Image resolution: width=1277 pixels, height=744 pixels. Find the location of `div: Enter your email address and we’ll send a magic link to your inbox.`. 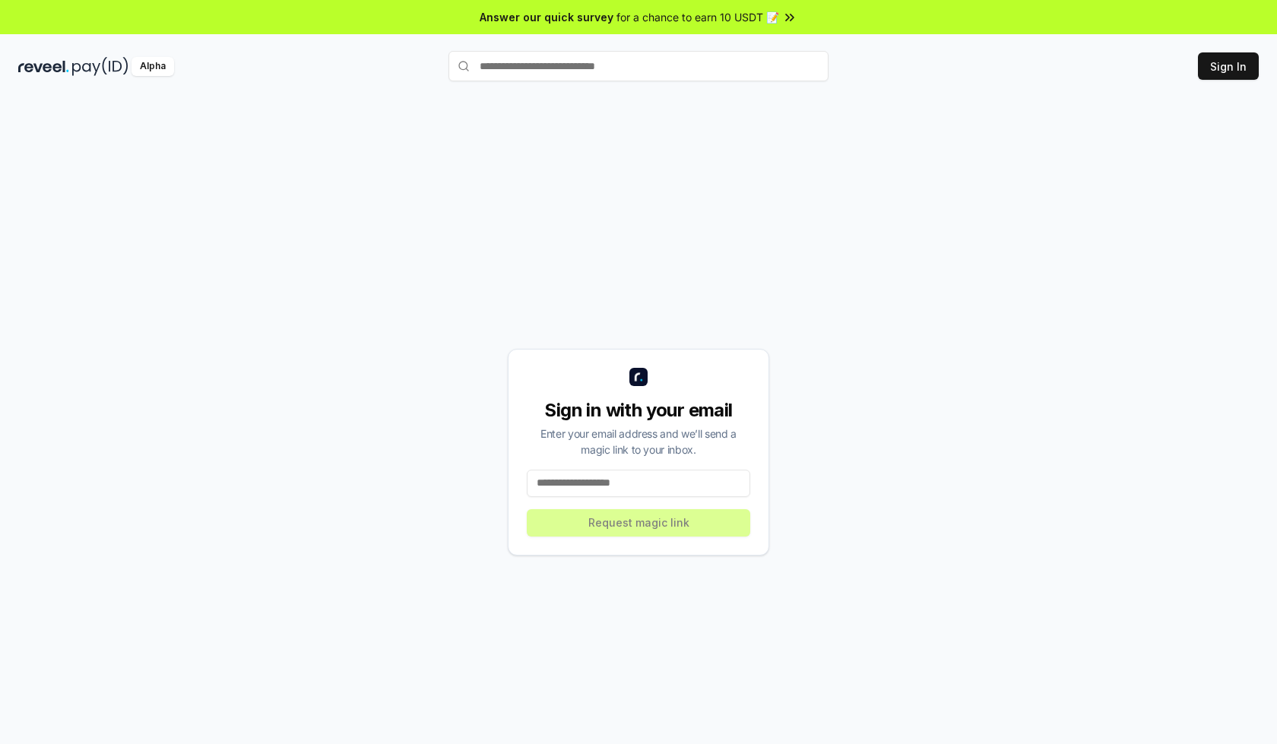

div: Enter your email address and we’ll send a magic link to your inbox. is located at coordinates (639, 442).